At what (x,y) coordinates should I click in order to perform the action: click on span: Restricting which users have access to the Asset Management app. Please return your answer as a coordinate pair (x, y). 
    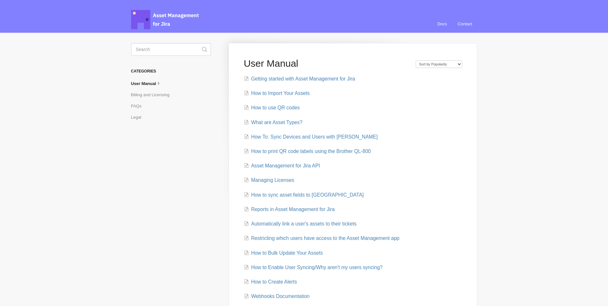
    Looking at the image, I should click on (326, 238).